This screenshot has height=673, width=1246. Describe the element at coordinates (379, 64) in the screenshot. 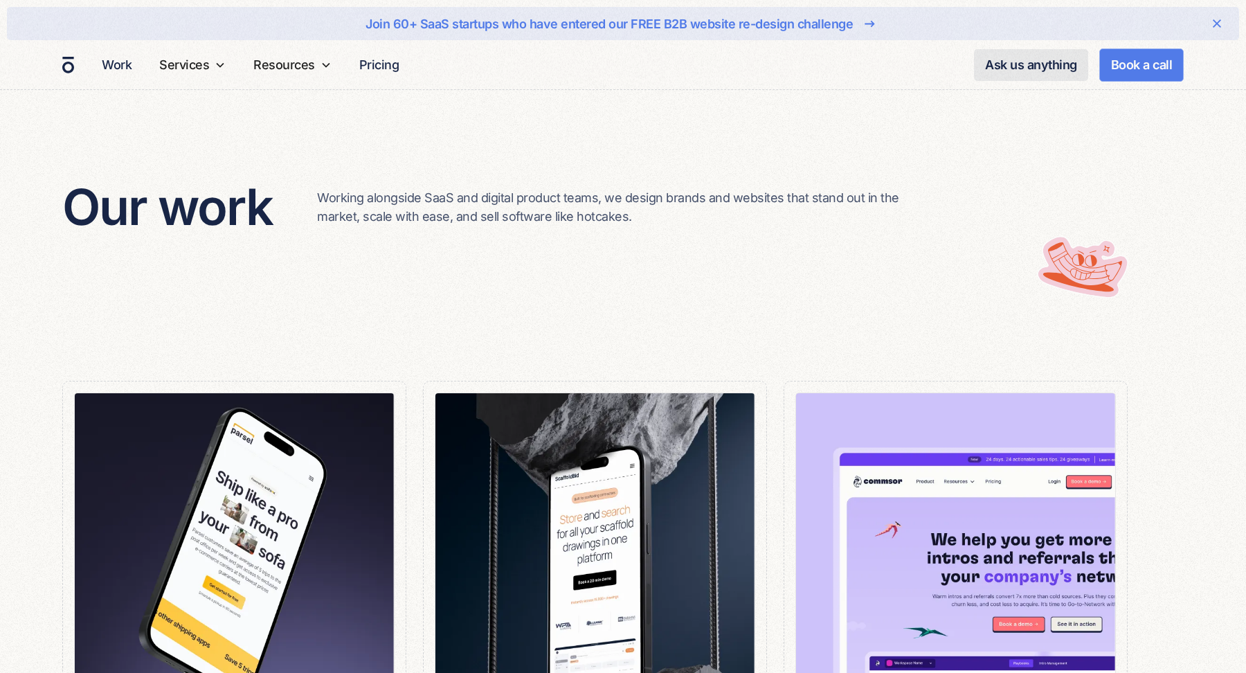

I see `a: Pricing` at that location.